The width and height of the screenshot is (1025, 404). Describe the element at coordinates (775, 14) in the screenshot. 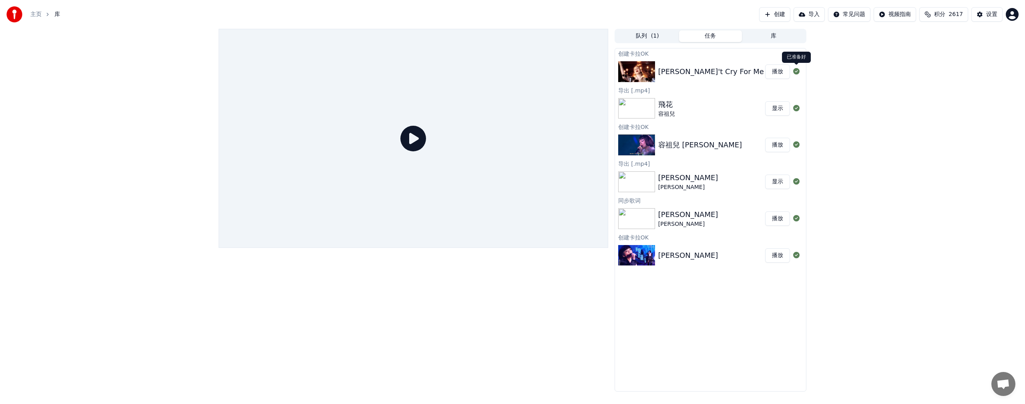

I see `button: 创建` at that location.